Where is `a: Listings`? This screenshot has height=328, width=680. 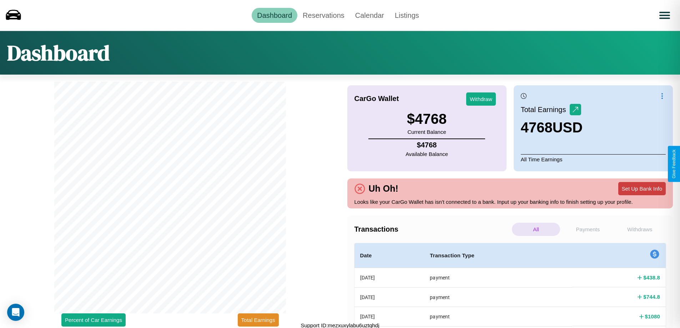 a: Listings is located at coordinates (407, 15).